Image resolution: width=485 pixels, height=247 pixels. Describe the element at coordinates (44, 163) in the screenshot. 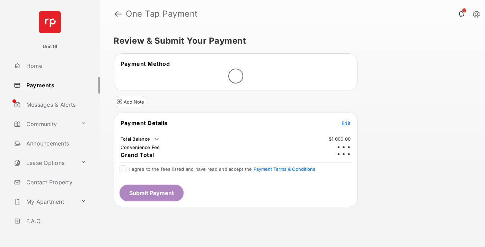

I see `a: Lease Options` at that location.